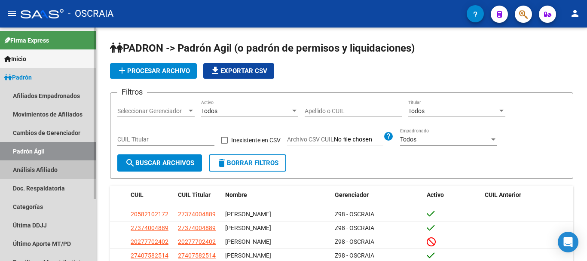 The image size is (587, 261). Describe the element at coordinates (247, 163) in the screenshot. I see `span: Borrar Filtros` at that location.